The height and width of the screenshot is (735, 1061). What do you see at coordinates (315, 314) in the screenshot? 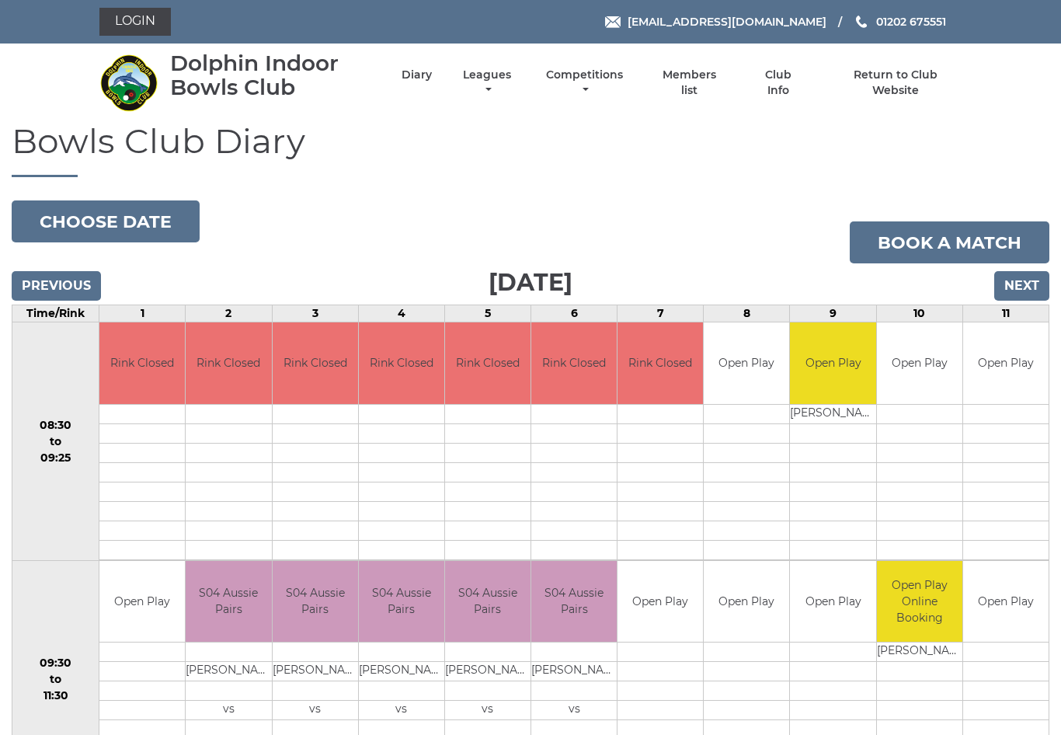
I see `td: 3` at bounding box center [315, 314].